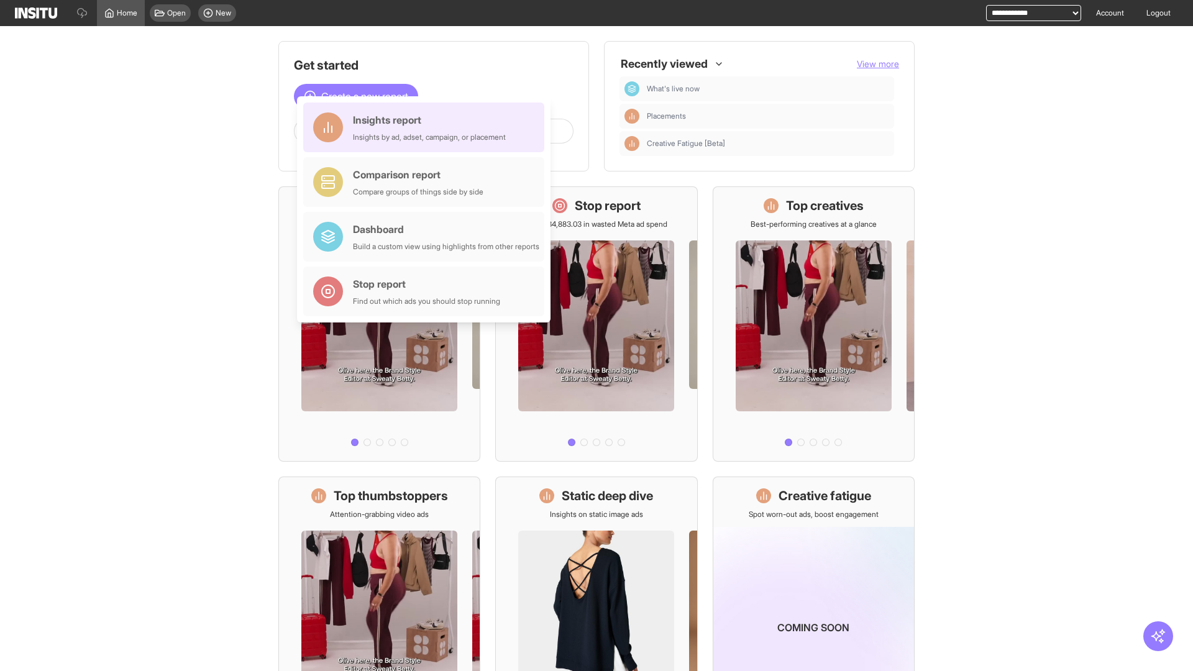  What do you see at coordinates (597, 515) in the screenshot?
I see `p: Insights on static image ads` at bounding box center [597, 515].